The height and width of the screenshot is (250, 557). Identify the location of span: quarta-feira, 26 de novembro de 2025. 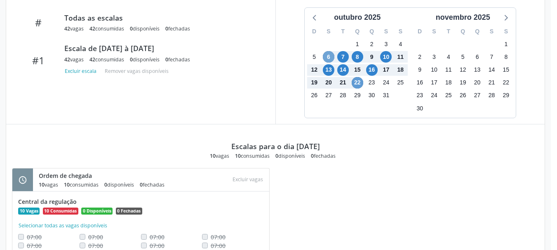
(463, 96).